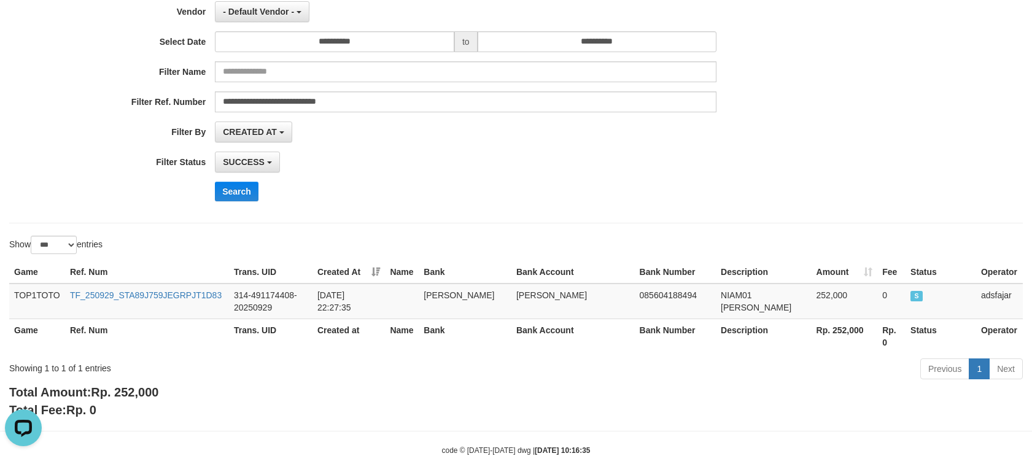 The width and height of the screenshot is (1032, 456). Describe the element at coordinates (979, 369) in the screenshot. I see `a: 1` at that location.